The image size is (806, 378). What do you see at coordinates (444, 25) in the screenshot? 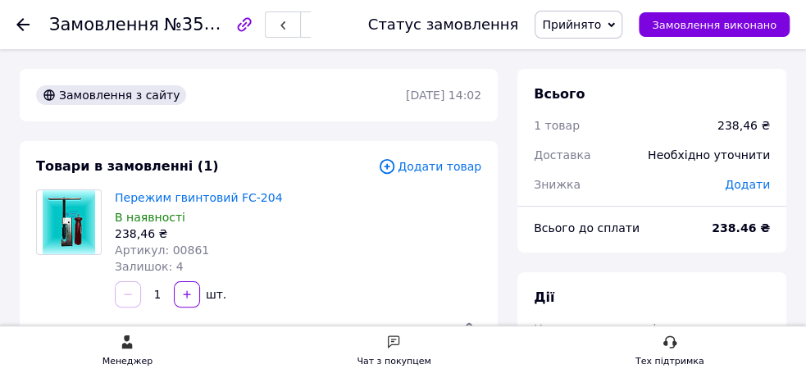
I see `div: Статус замовлення` at bounding box center [444, 25].